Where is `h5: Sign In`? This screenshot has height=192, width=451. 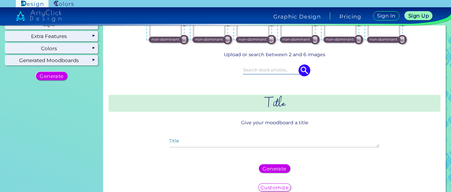
h5: Sign In is located at coordinates (386, 16).